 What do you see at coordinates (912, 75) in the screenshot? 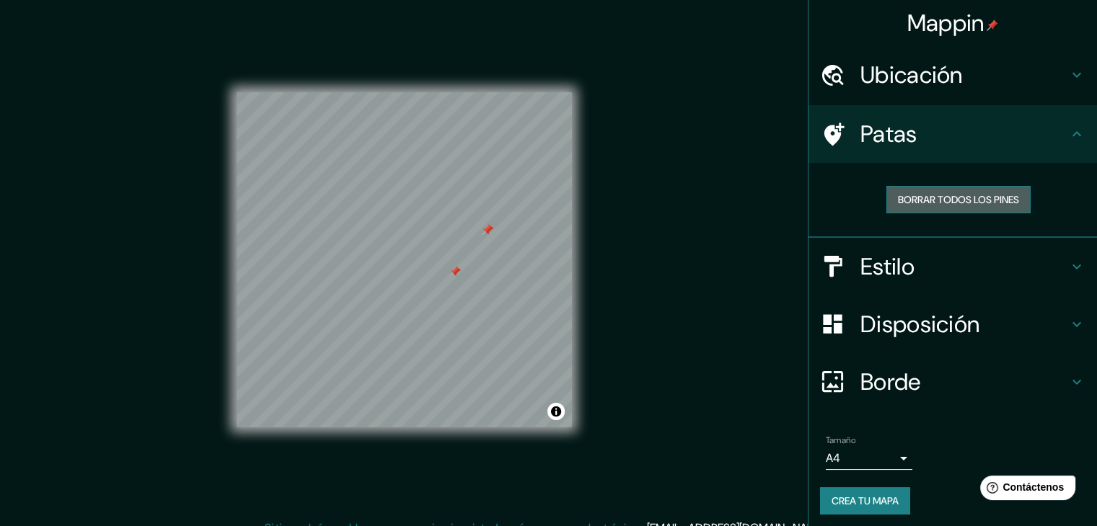
I see `font: Ubicación` at bounding box center [912, 75].